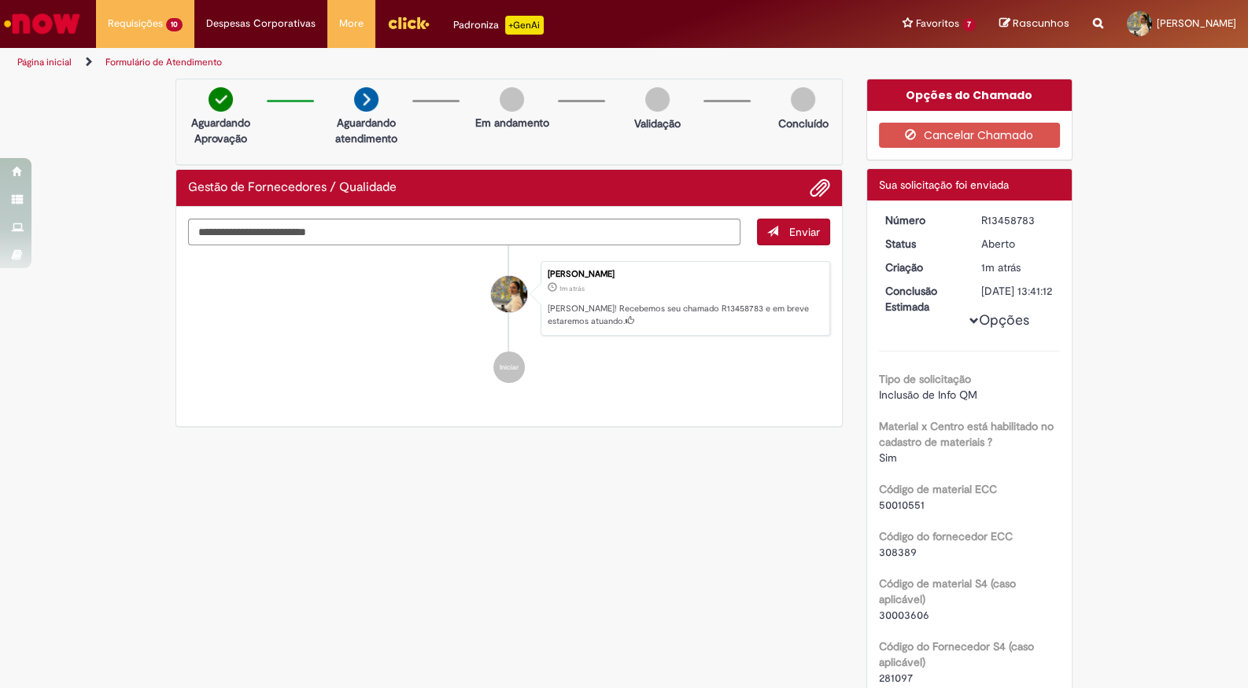  I want to click on span: Sim, so click(887, 458).